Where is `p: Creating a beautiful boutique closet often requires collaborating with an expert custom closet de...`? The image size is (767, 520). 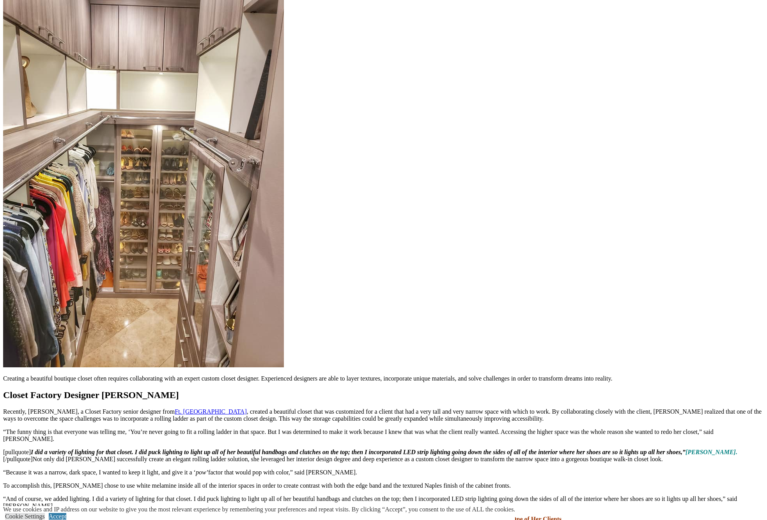
p: Creating a beautiful boutique closet often requires collaborating with an expert custom closet de... is located at coordinates (383, 379).